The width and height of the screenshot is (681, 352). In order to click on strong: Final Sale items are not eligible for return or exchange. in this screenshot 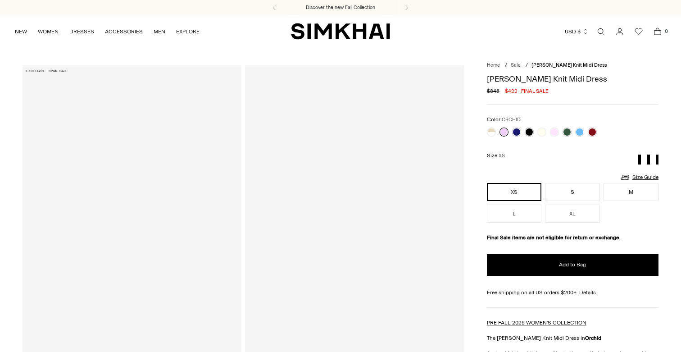, I will do `click(553, 237)`.